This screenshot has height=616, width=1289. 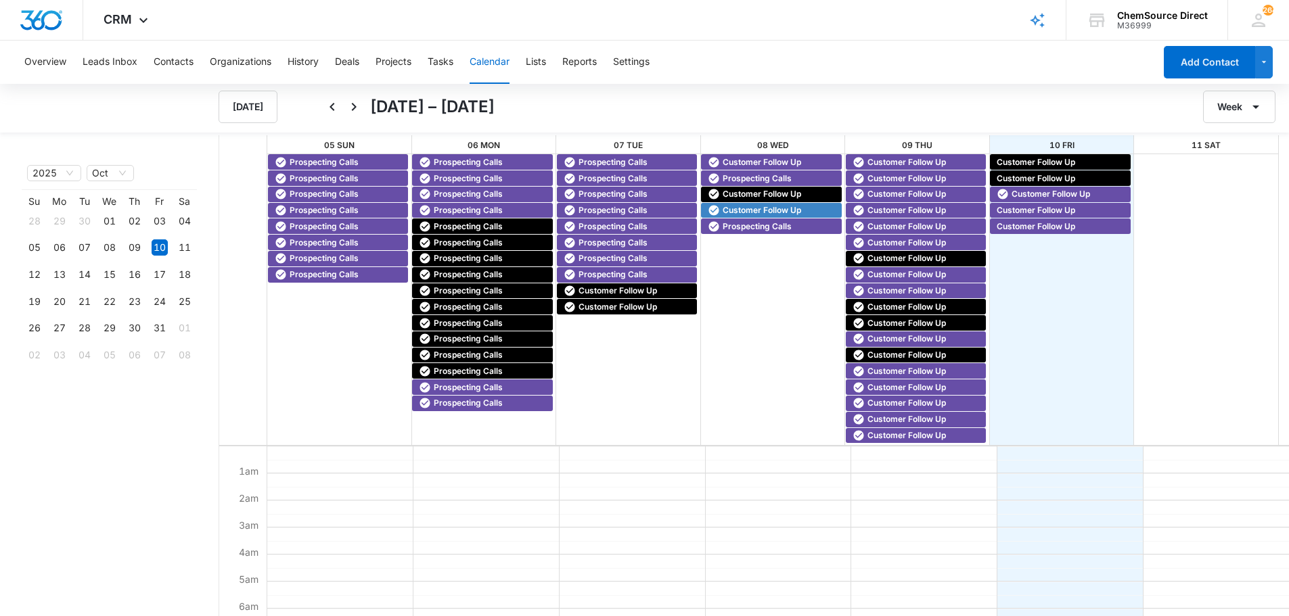 I want to click on div: 12, so click(x=35, y=275).